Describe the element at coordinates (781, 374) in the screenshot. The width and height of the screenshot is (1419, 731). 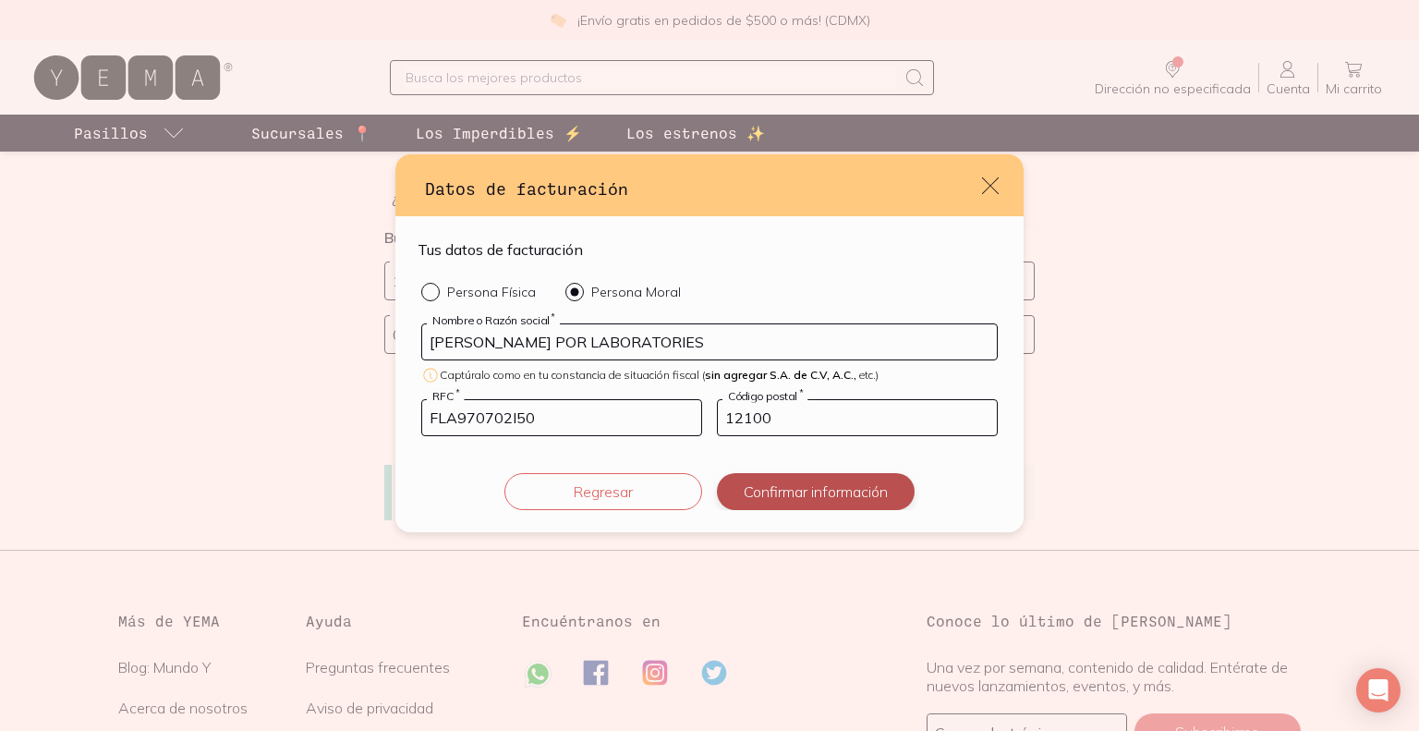
I see `span: sin agregar S.A. de C.V, A.C.,` at that location.